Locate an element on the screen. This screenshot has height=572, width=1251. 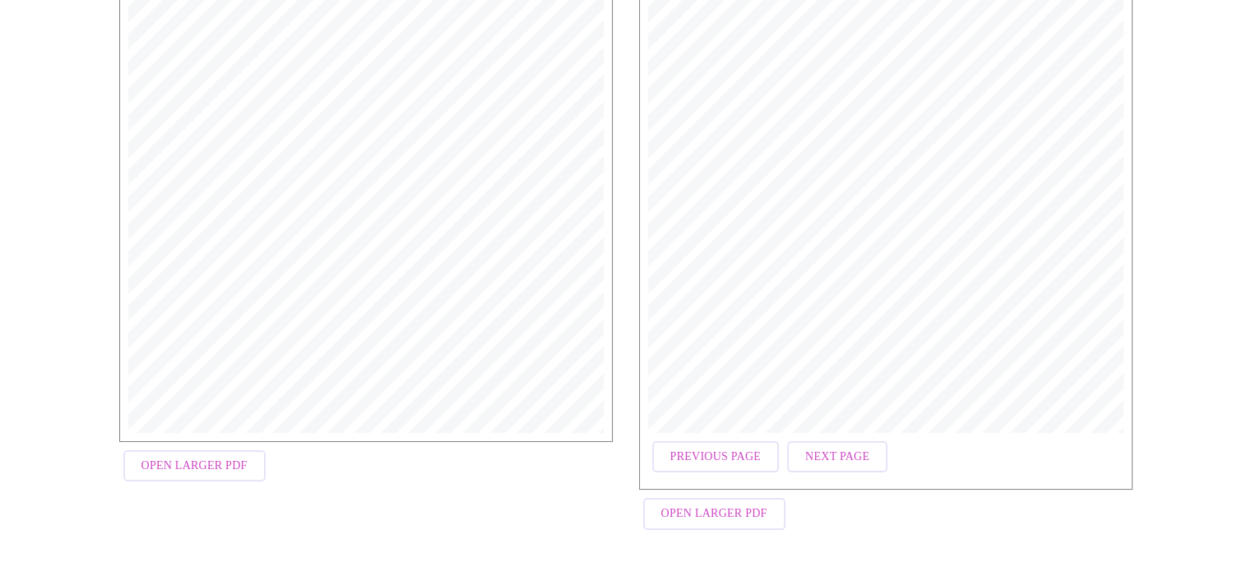
span: Ordering Physician is located at coordinates (227, 57).